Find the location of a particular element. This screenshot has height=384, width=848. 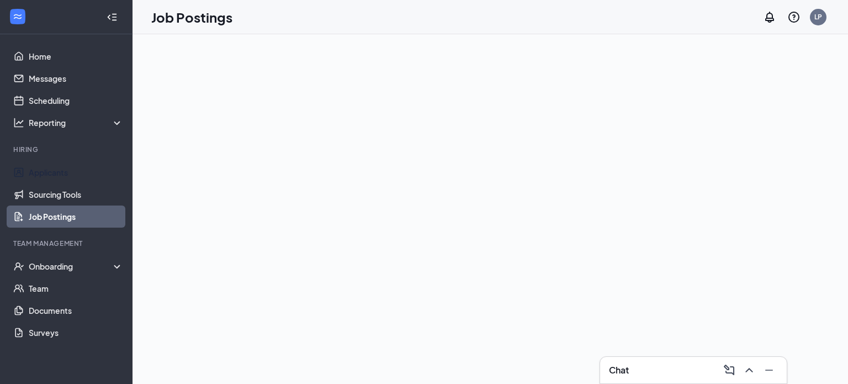

a: Team is located at coordinates (76, 288).